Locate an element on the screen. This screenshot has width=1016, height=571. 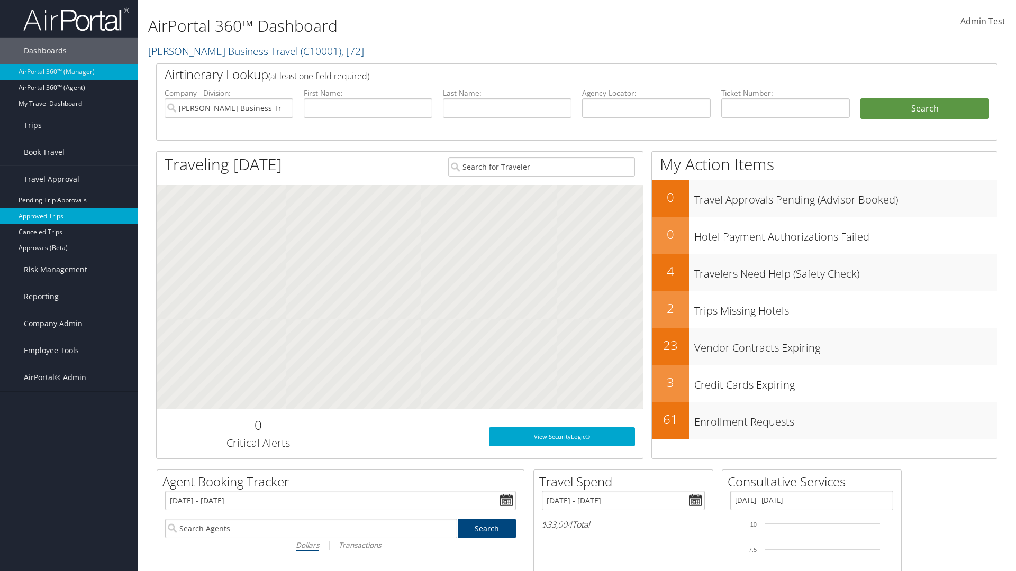
a: 3Credit Cards Expiring is located at coordinates (824, 384).